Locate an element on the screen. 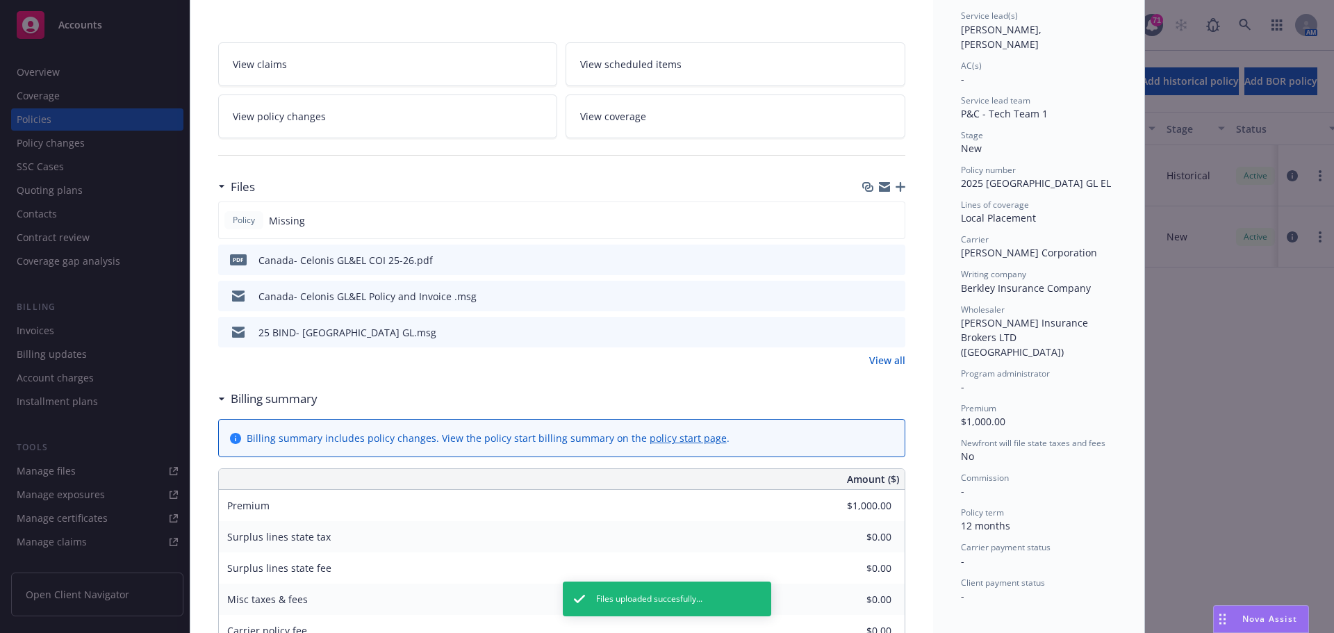 This screenshot has width=1334, height=633. a: View scheduled items is located at coordinates (735, 64).